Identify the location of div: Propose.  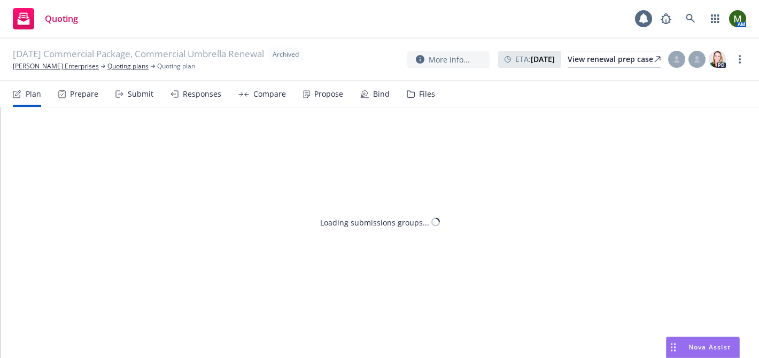
(329, 94).